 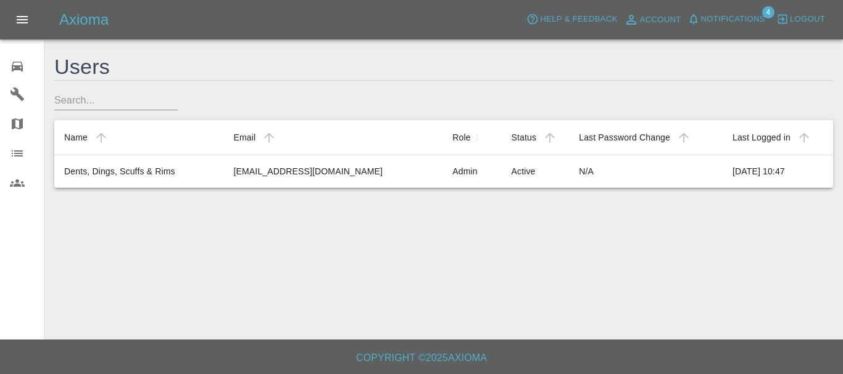 What do you see at coordinates (733, 19) in the screenshot?
I see `span: Notifications` at bounding box center [733, 19].